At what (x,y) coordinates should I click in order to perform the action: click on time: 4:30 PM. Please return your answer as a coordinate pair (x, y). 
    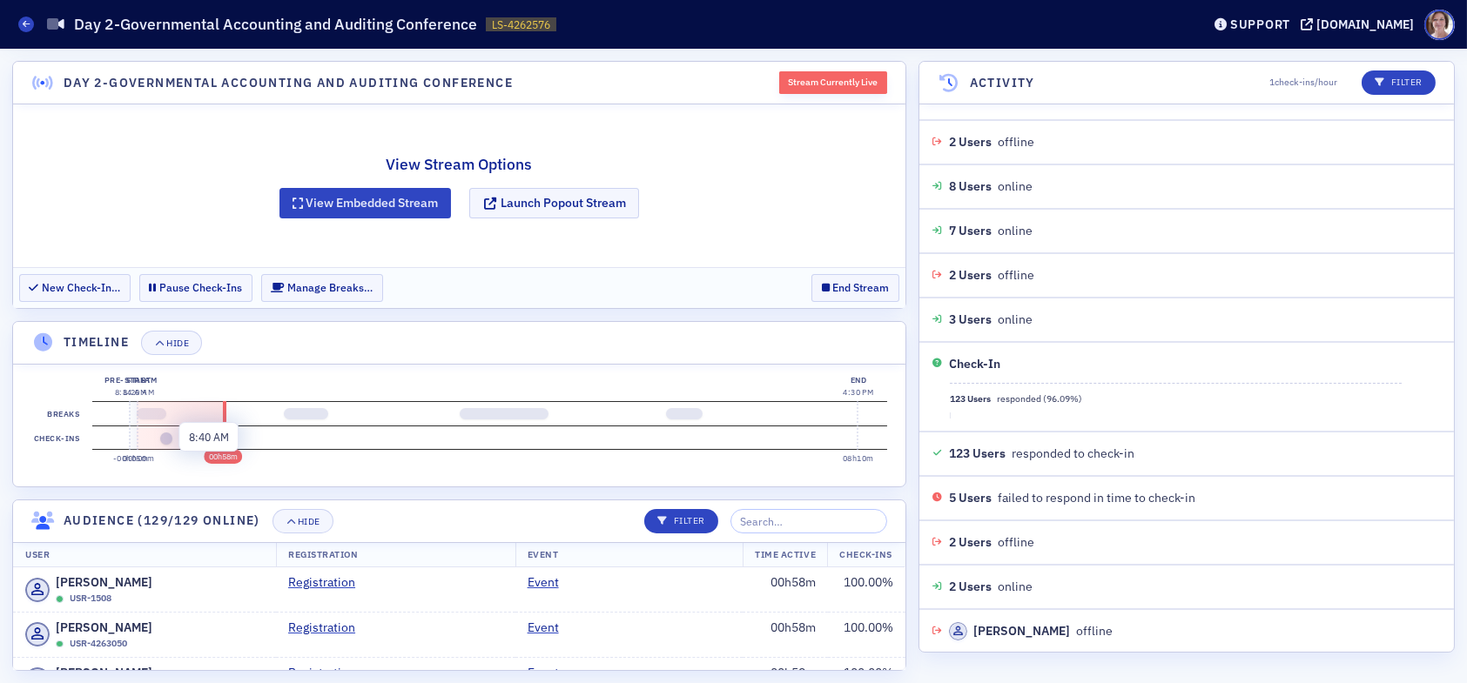
    Looking at the image, I should click on (858, 392).